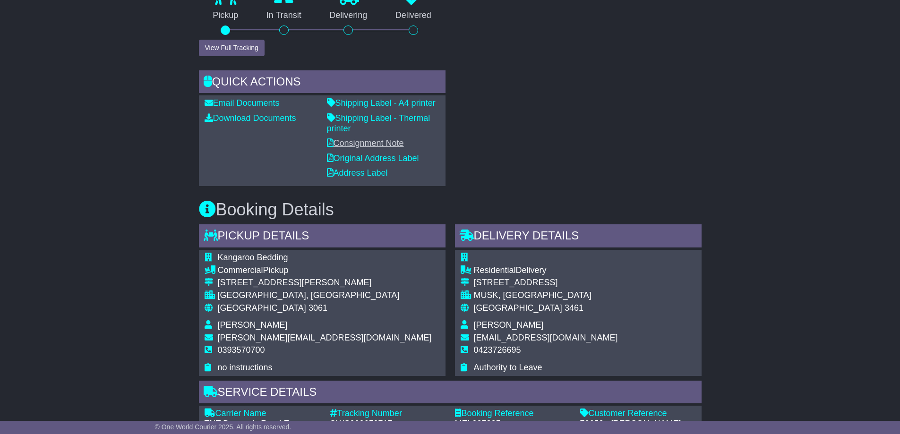  Describe the element at coordinates (240, 270) in the screenshot. I see `span: Commercial` at that location.